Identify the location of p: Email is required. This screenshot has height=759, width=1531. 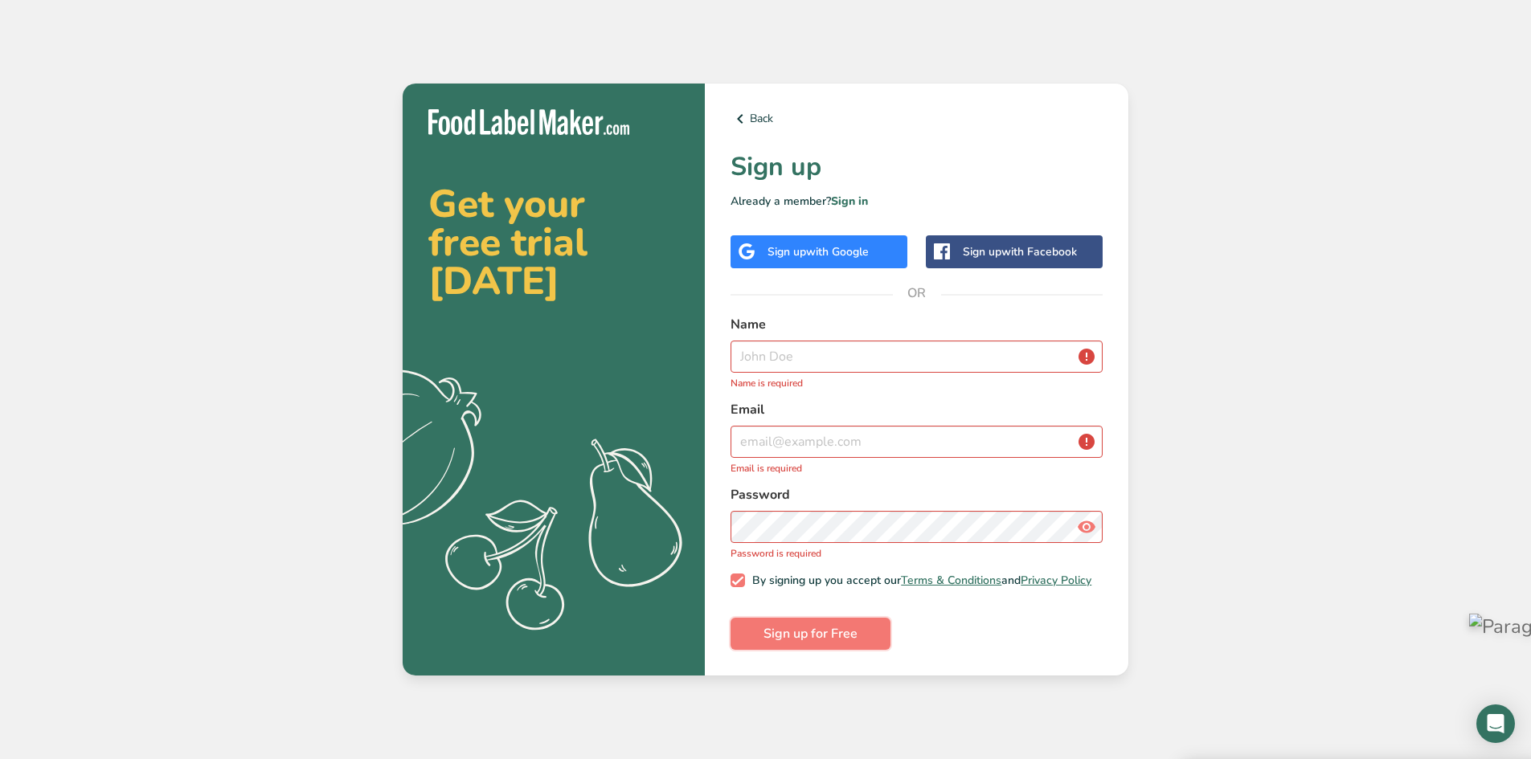
(916, 468).